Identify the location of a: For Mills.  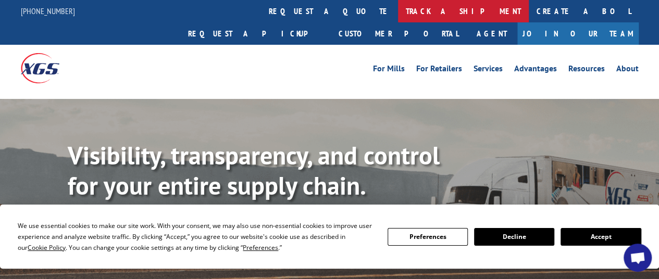
(389, 70).